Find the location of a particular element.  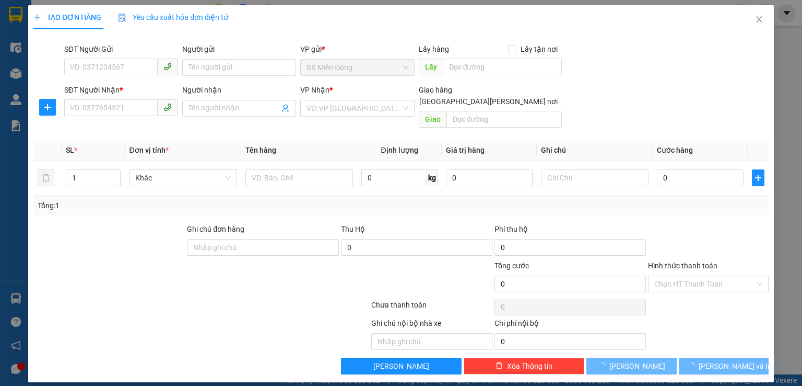

span: Giao is located at coordinates (432, 119).